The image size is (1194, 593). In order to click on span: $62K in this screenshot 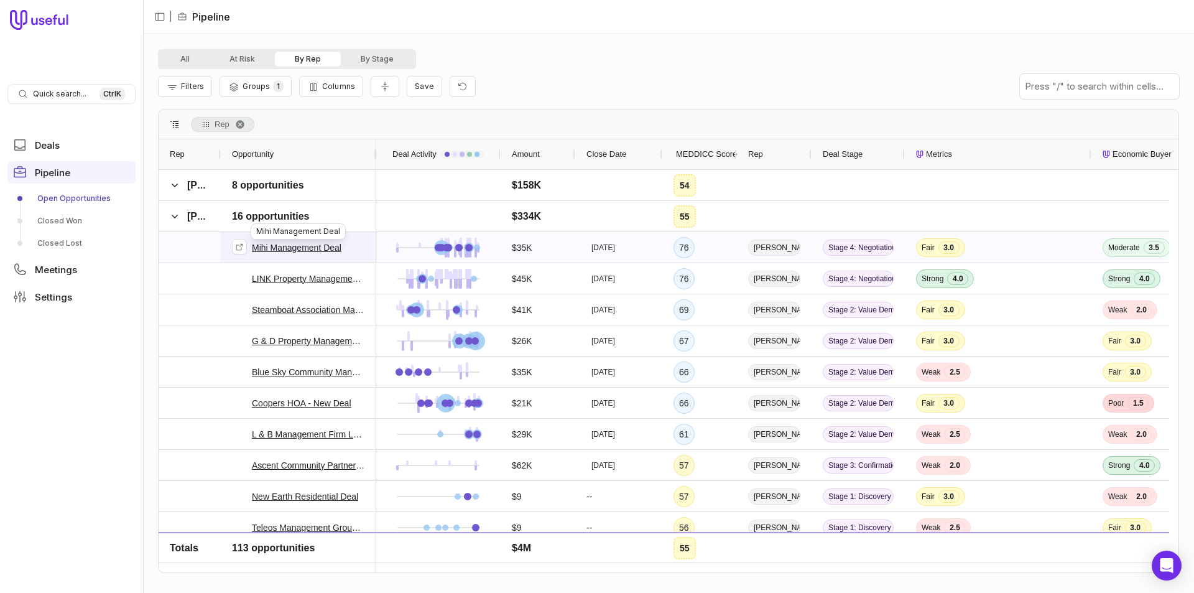, I will do `click(522, 465)`.